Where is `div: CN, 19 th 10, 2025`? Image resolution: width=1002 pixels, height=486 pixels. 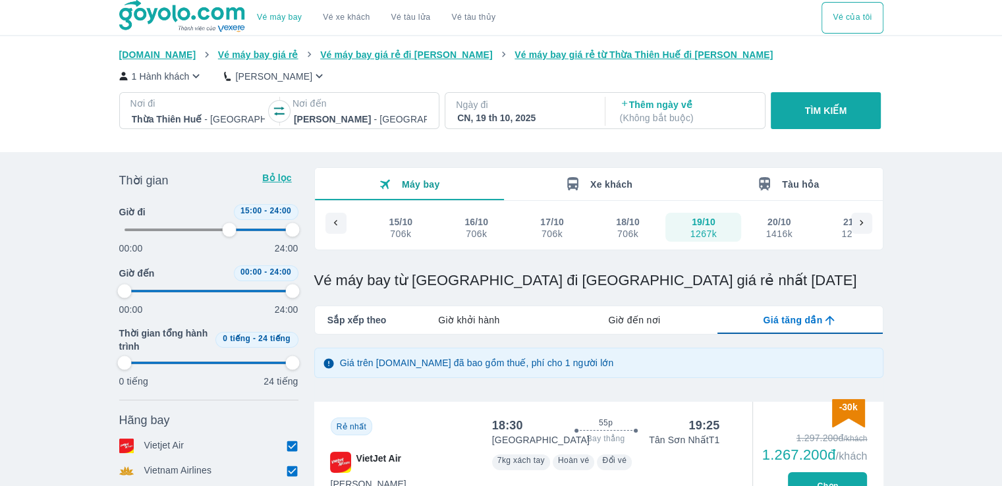
div: CN, 19 th 10, 2025 is located at coordinates (524, 118).